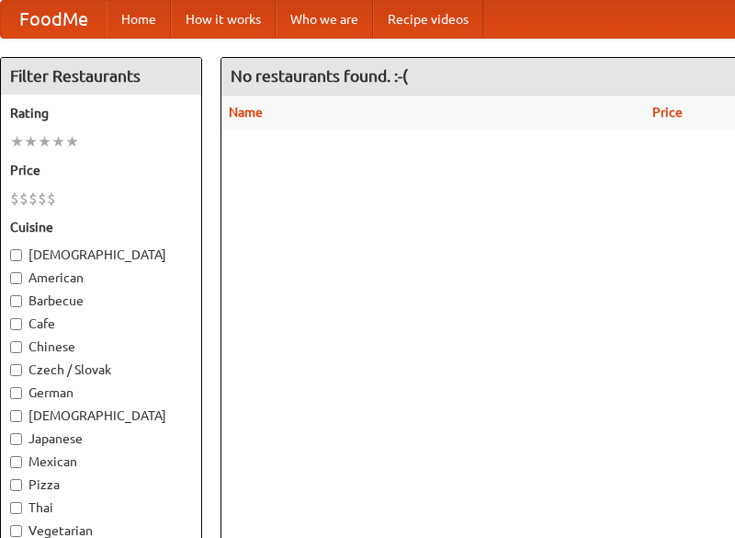 Image resolution: width=735 pixels, height=538 pixels. What do you see at coordinates (101, 278) in the screenshot?
I see `label: American` at bounding box center [101, 278].